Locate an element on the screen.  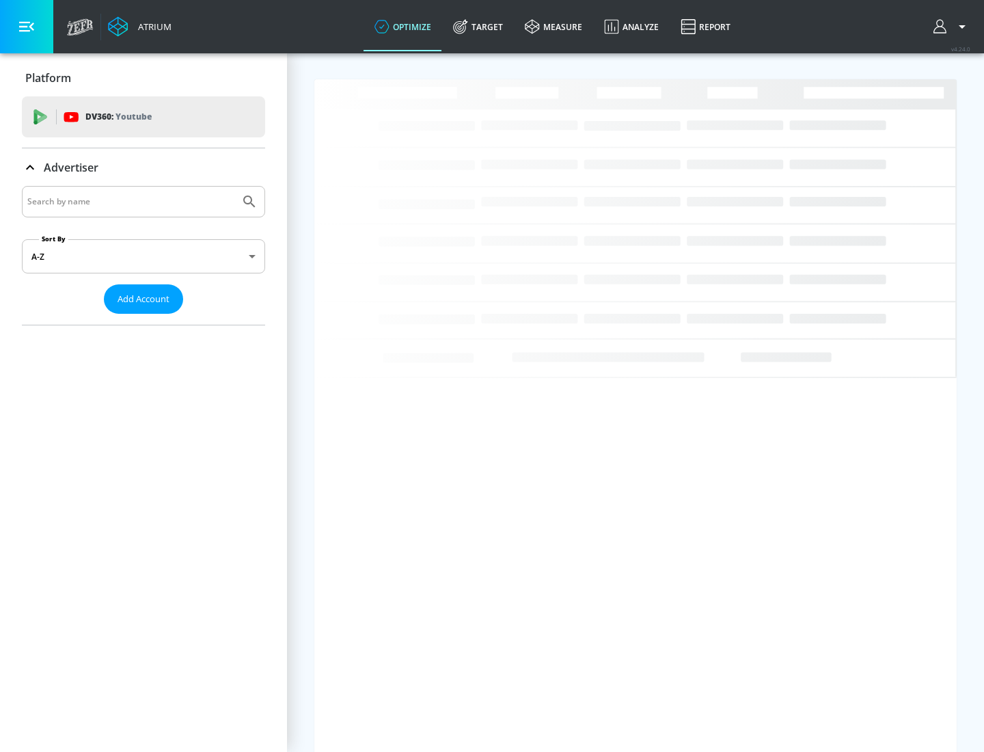
button: Add Account is located at coordinates (143, 299).